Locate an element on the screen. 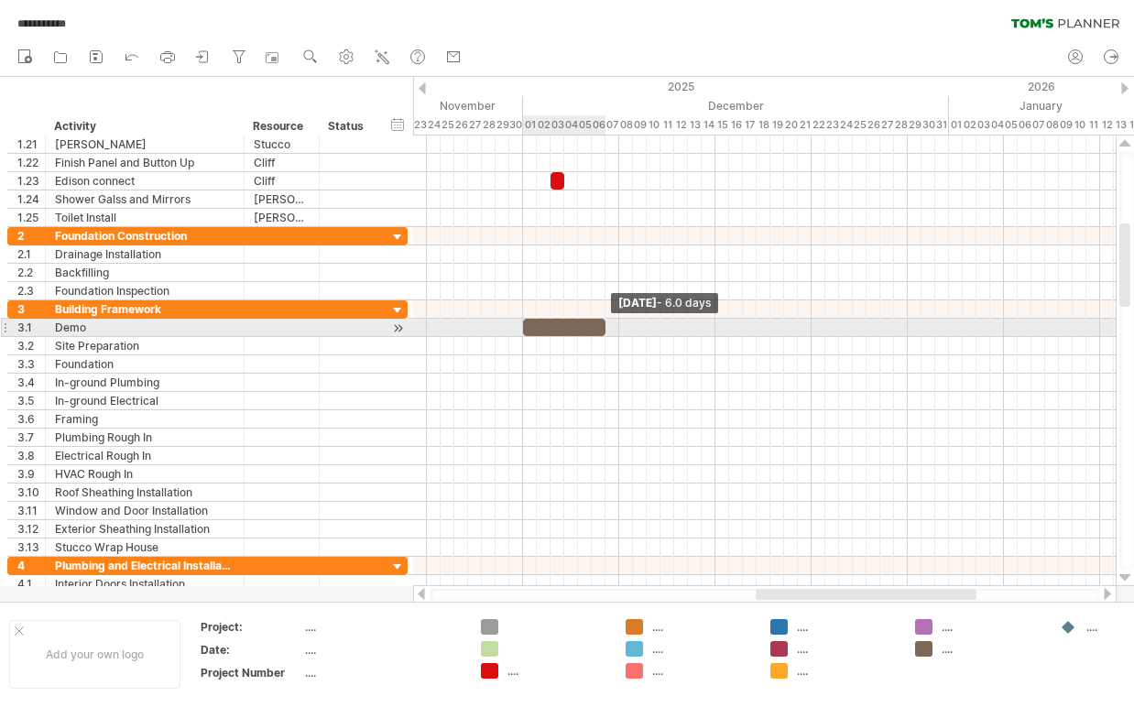  div: Tuesday, 2 December 2025 is located at coordinates (543, 125).